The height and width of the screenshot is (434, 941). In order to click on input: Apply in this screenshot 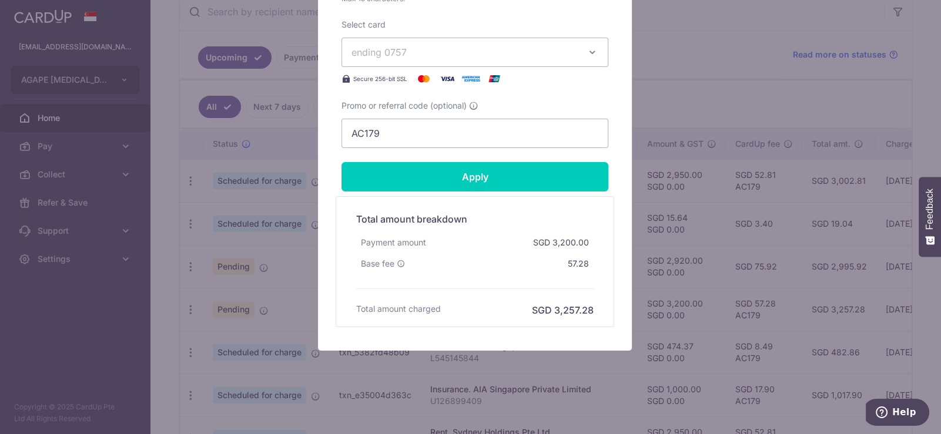, I will do `click(475, 177)`.